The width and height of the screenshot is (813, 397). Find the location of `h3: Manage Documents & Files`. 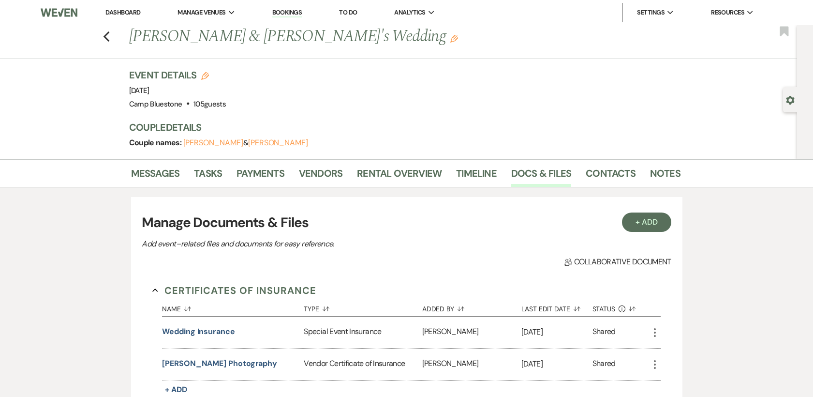

h3: Manage Documents & Files is located at coordinates (406, 223).